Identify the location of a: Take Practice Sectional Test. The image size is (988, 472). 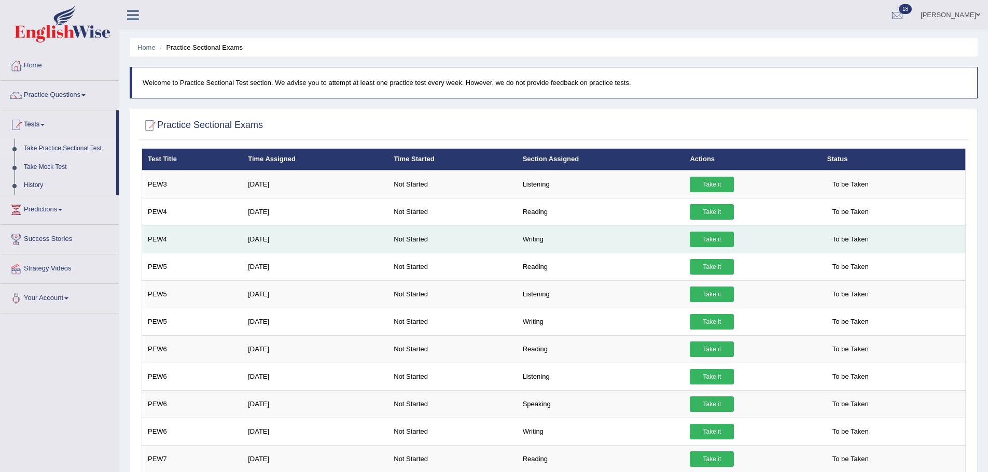
(67, 149).